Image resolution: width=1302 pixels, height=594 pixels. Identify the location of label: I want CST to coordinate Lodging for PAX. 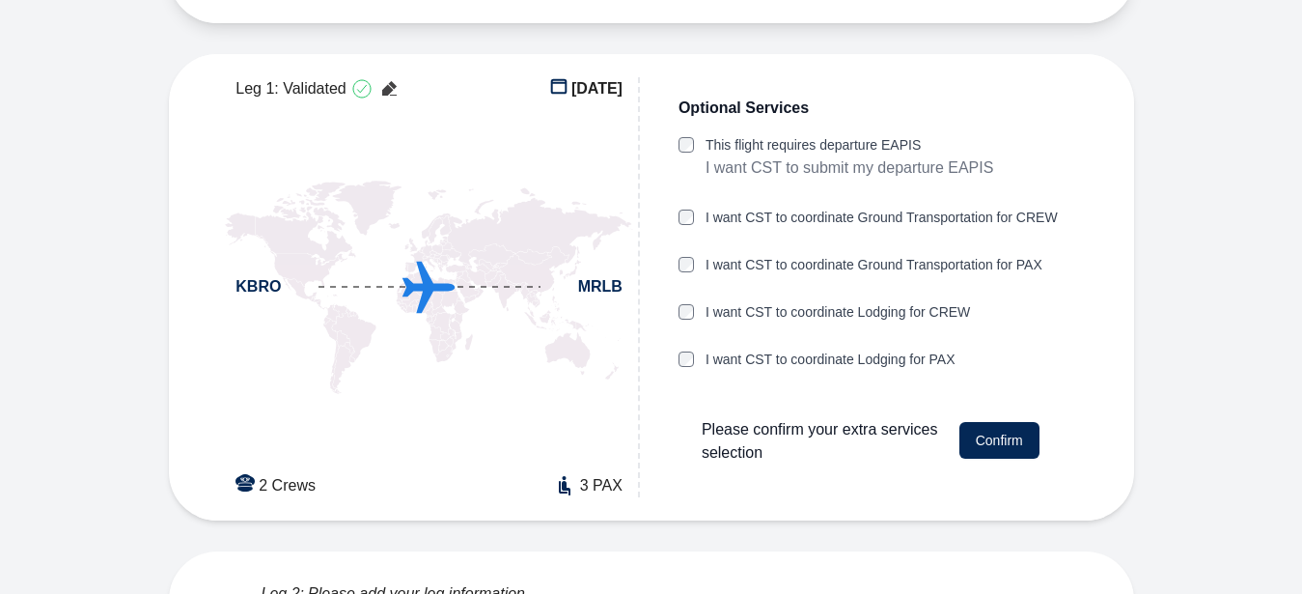
(830, 359).